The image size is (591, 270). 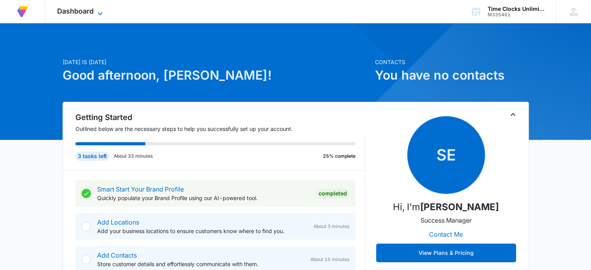 I want to click on p: Success Manager, so click(x=446, y=220).